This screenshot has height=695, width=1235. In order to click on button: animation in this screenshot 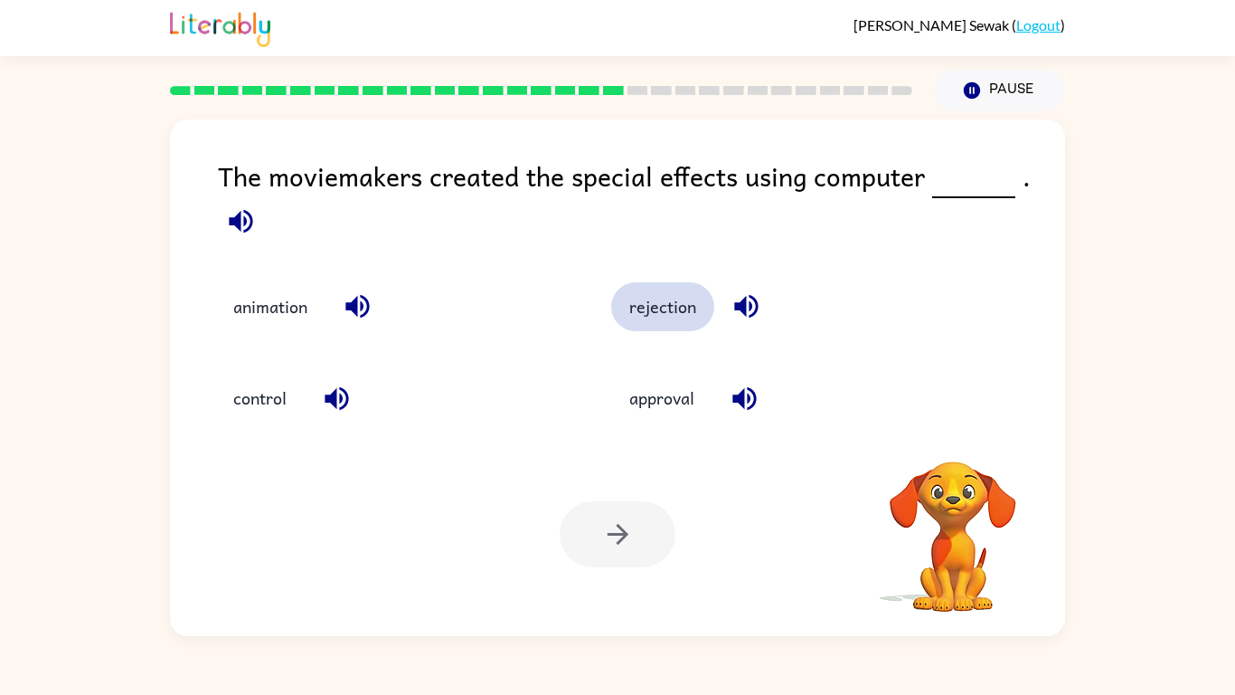, I will do `click(270, 307)`.